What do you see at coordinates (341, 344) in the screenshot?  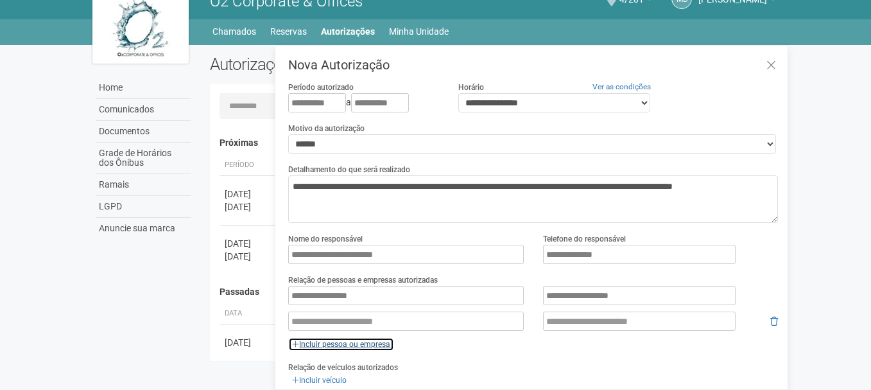 I see `a: Incluir pessoa ou empresa` at bounding box center [341, 344].